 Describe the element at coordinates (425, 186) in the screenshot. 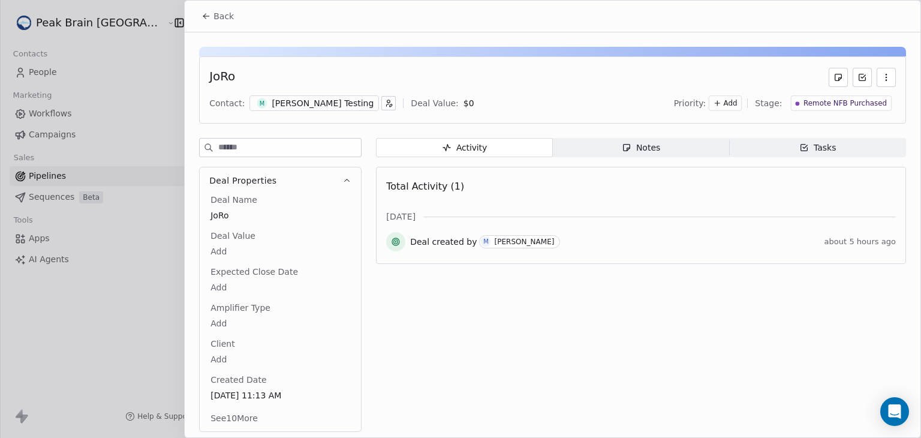

I see `span: Total Activity (1)` at that location.